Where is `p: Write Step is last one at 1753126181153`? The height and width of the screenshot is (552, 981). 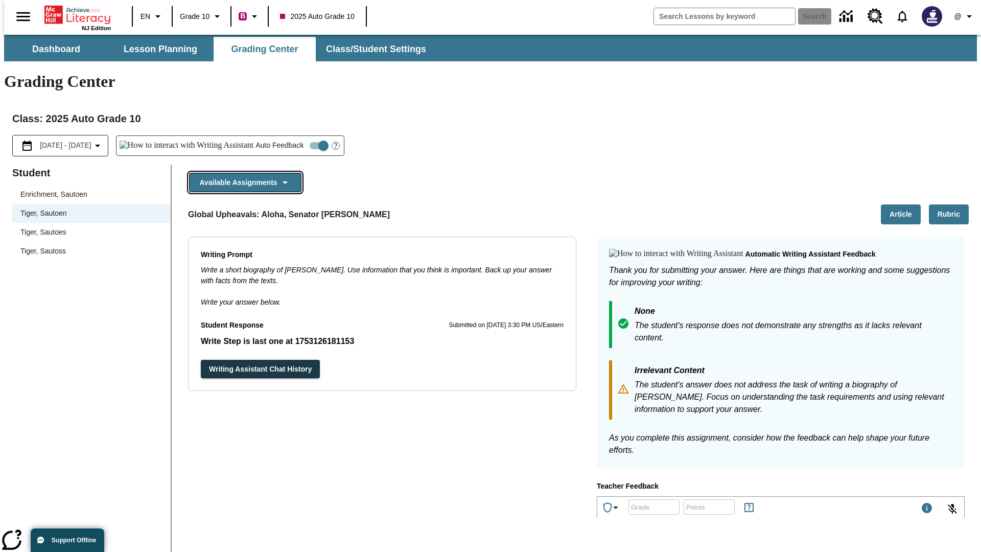
p: Write Step is last one at 1753126181153 is located at coordinates (382, 341).